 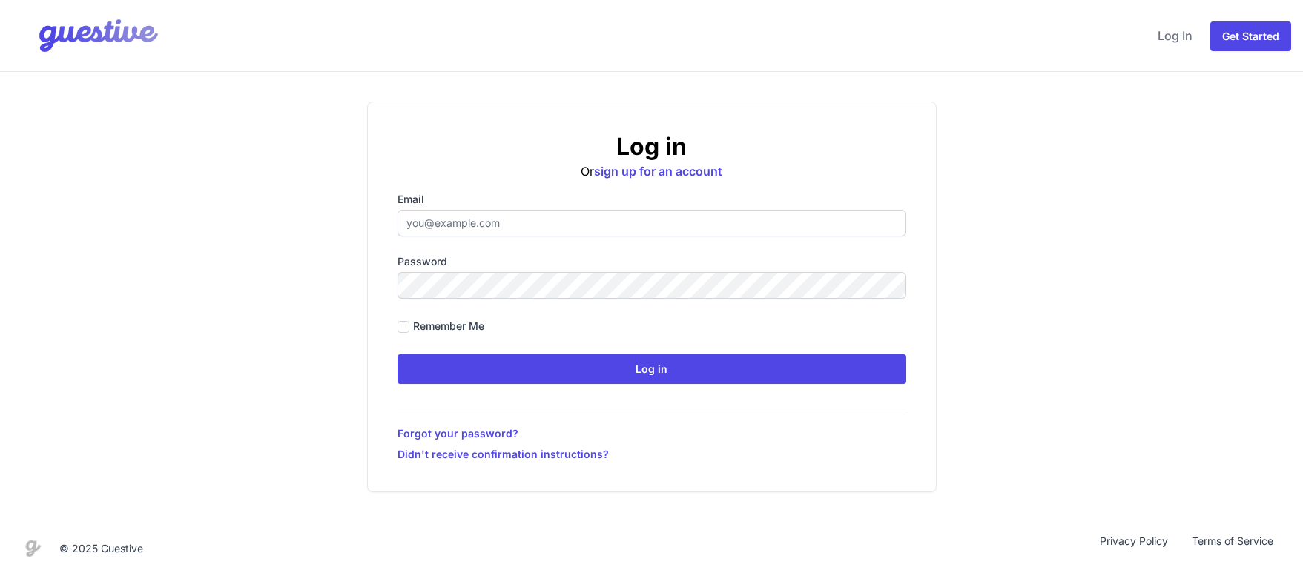 I want to click on input: you@example.com, so click(x=652, y=223).